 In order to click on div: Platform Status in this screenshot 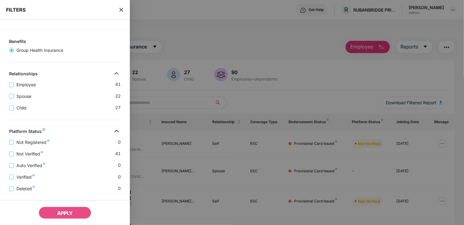, I will do `click(27, 132)`.